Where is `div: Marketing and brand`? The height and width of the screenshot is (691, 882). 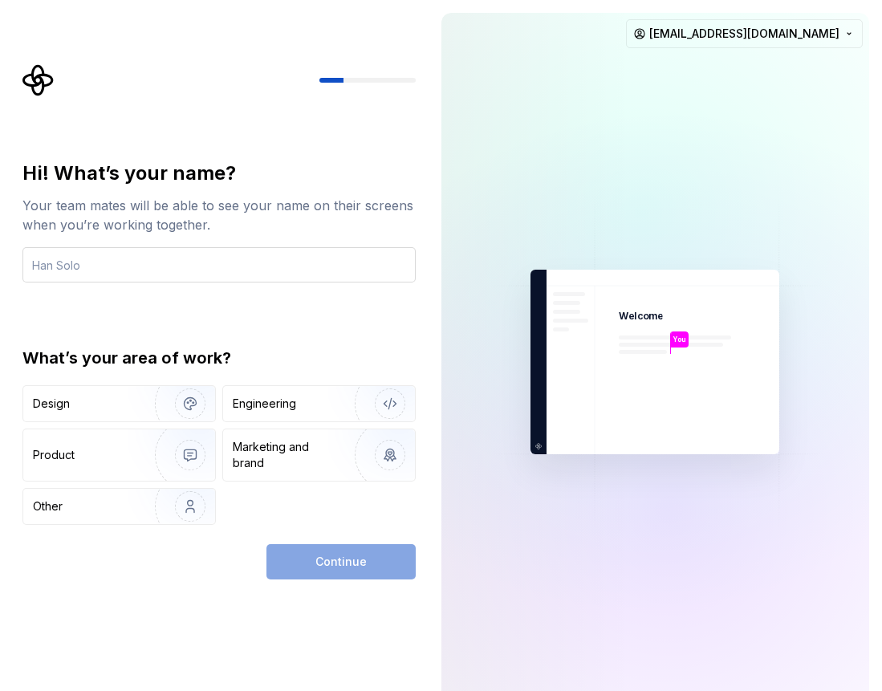
div: Marketing and brand is located at coordinates (287, 455).